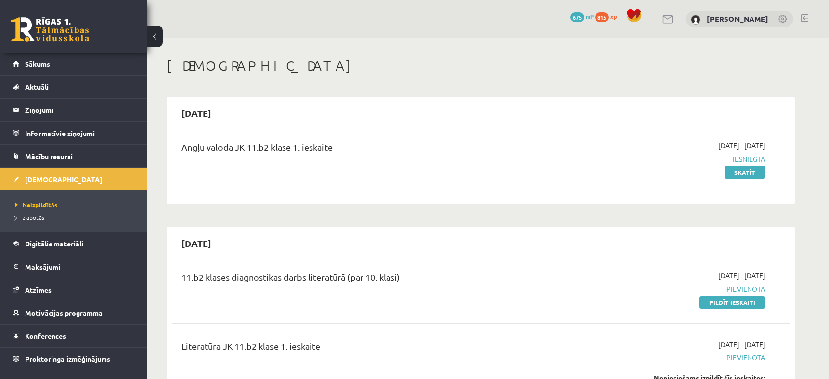 The height and width of the screenshot is (379, 829). Describe the element at coordinates (577, 17) in the screenshot. I see `span: 675` at that location.